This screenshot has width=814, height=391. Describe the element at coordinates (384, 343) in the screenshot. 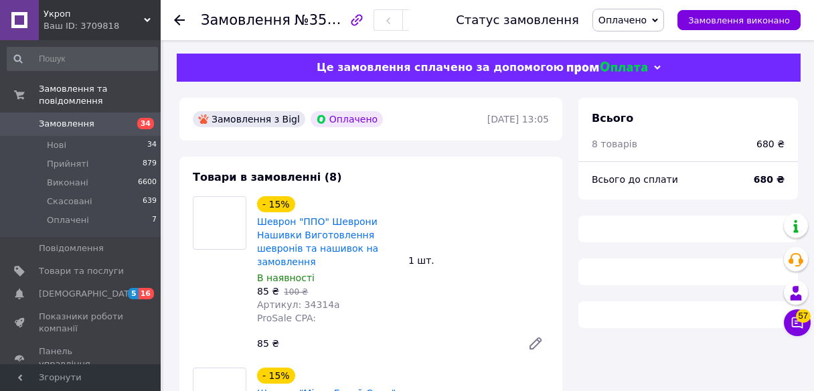

I see `div: 85 ₴` at that location.